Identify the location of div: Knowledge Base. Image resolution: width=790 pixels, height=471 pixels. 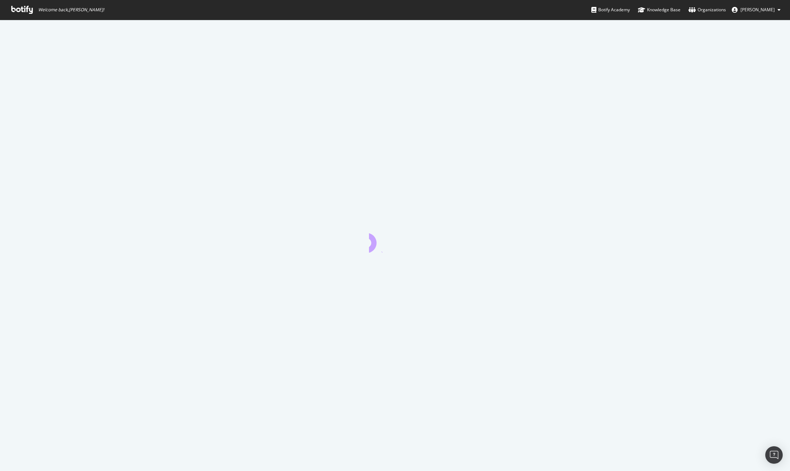
(659, 10).